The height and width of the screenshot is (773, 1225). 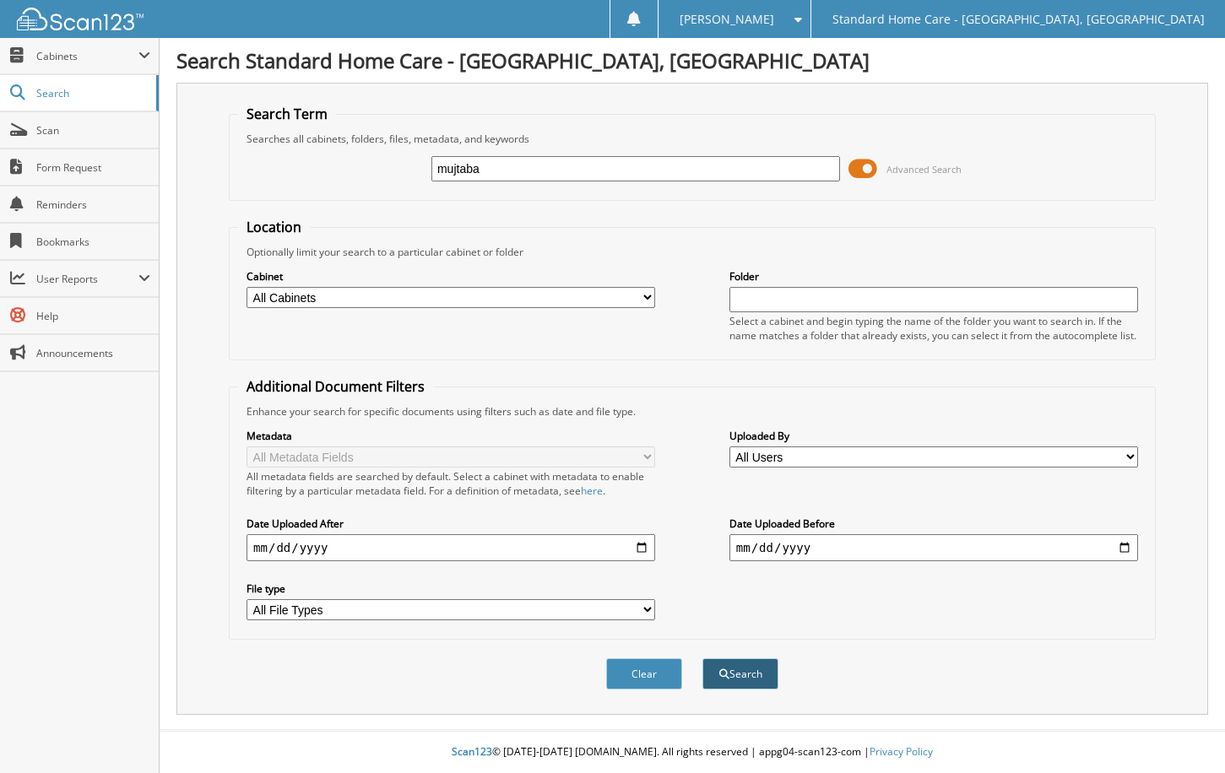 What do you see at coordinates (451, 589) in the screenshot?
I see `label: File type` at bounding box center [451, 589].